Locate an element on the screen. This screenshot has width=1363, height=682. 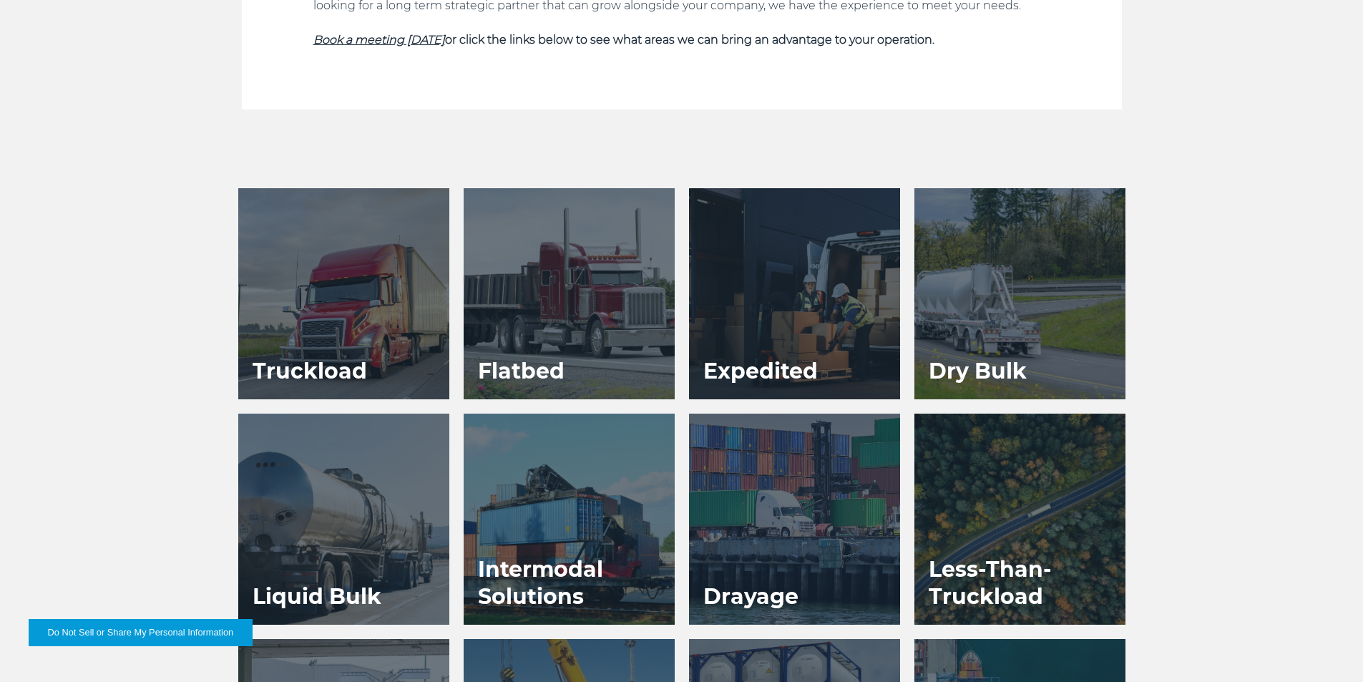
a: Truckload is located at coordinates (343, 293).